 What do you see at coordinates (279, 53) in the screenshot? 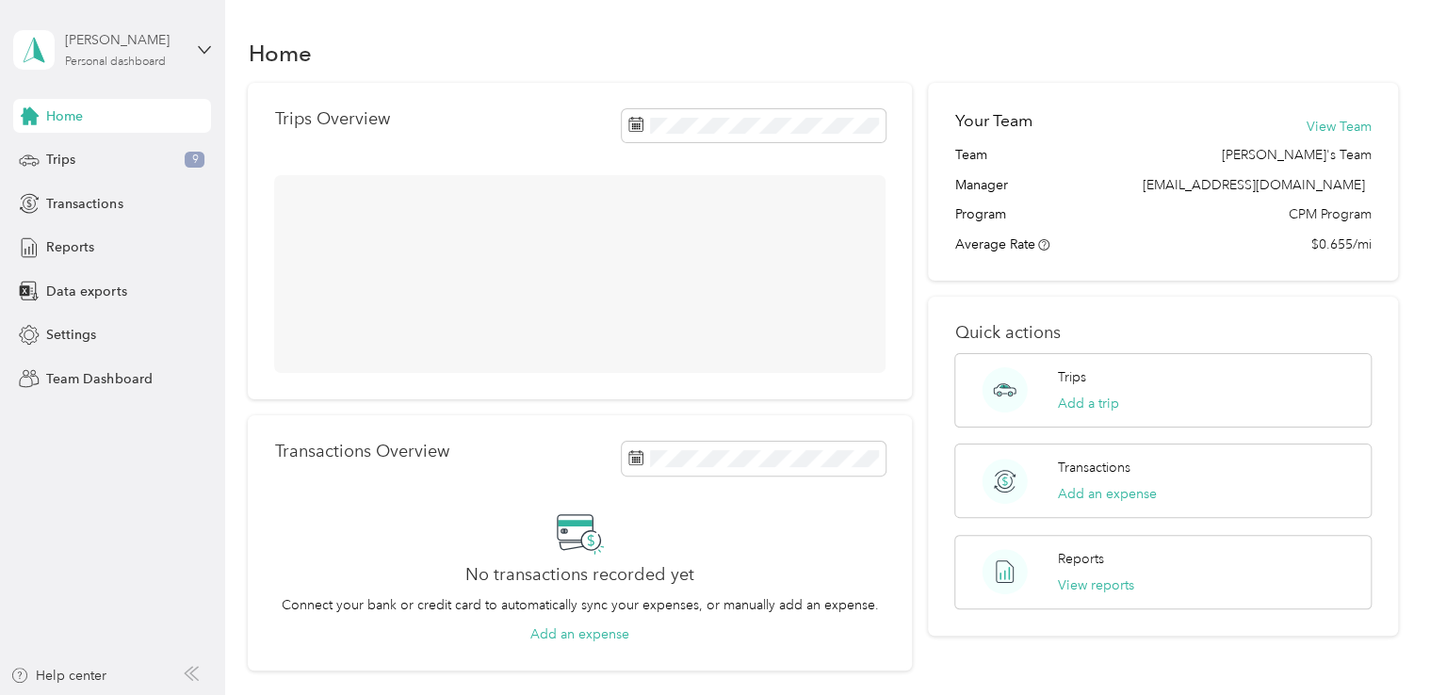
I see `h1: Home` at bounding box center [279, 53].